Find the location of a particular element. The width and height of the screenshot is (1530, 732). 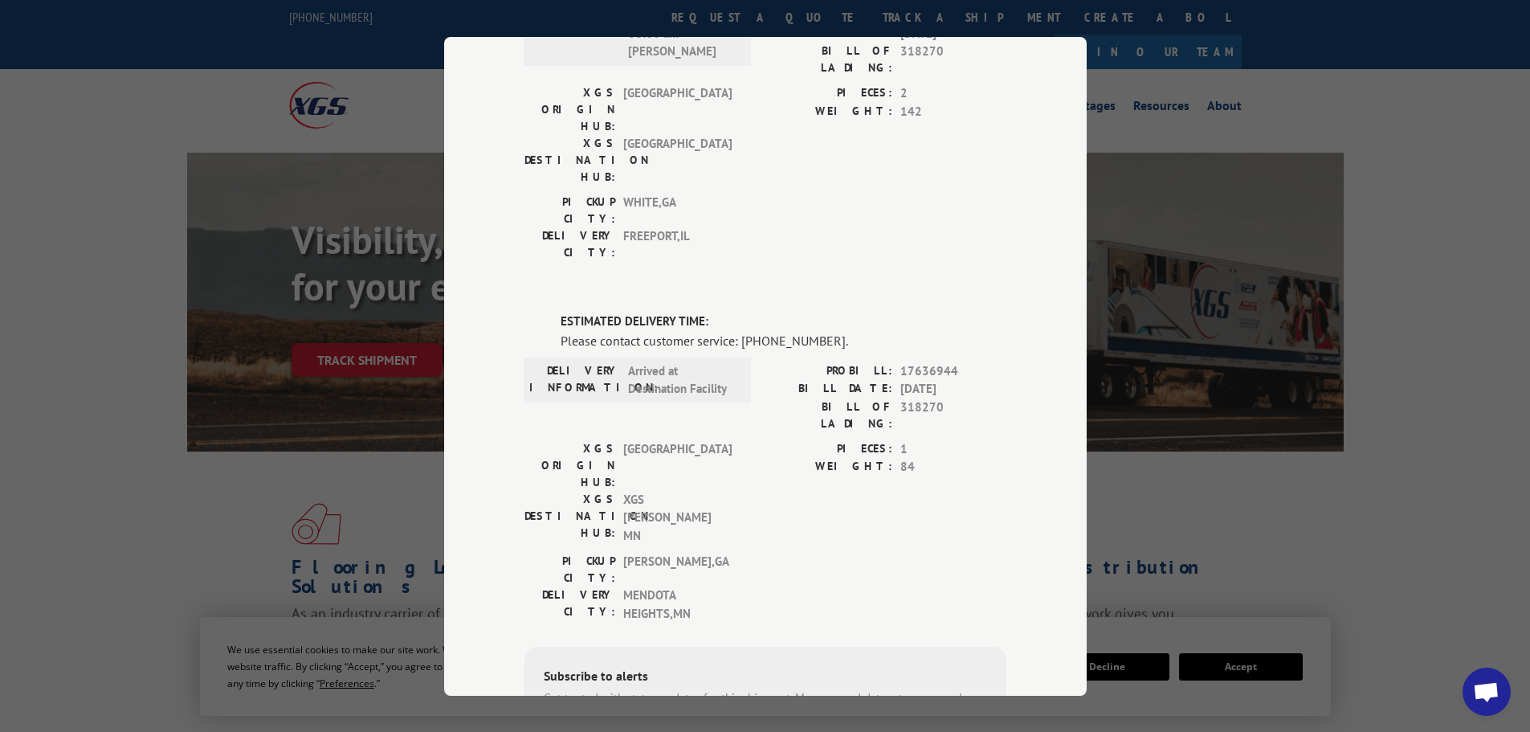

label: BILL DATE: is located at coordinates (829, 389).